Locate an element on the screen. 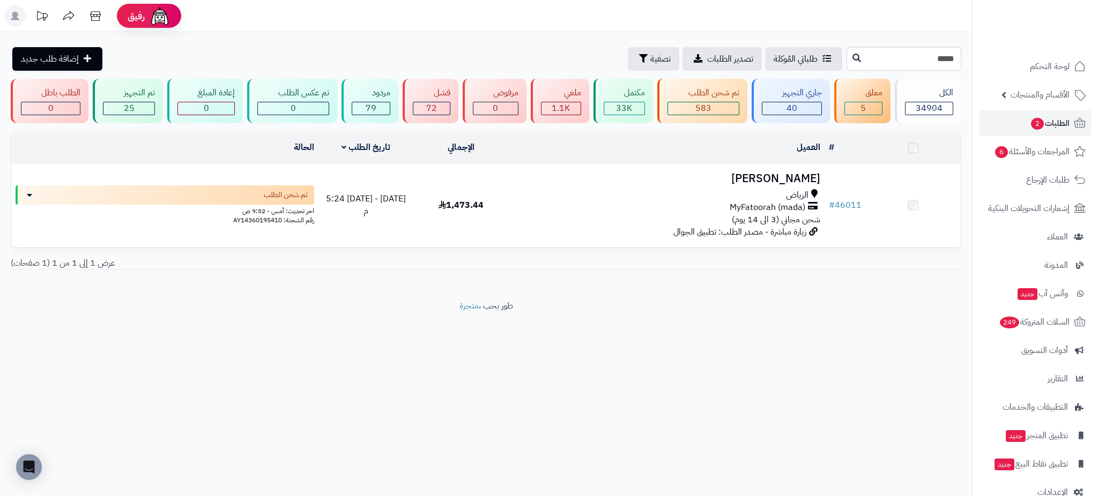 This screenshot has height=496, width=1098. button: تصفية is located at coordinates (653, 59).